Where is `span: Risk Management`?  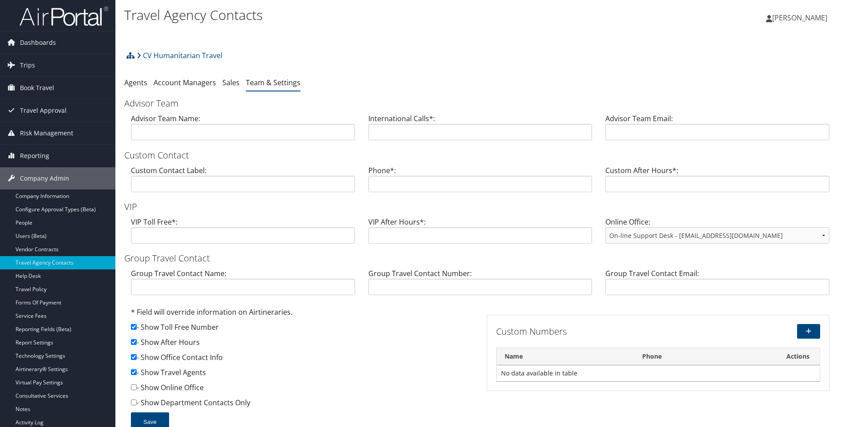 span: Risk Management is located at coordinates (47, 133).